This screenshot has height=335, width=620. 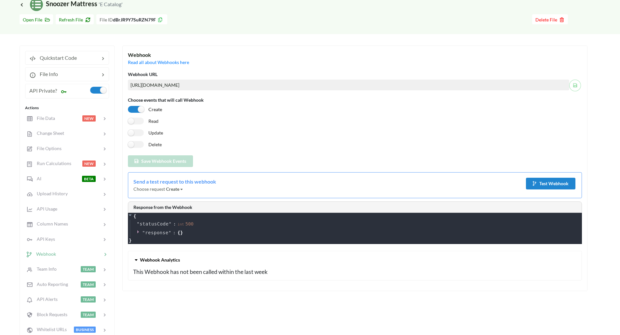 I want to click on button: Refresh File, so click(x=74, y=19).